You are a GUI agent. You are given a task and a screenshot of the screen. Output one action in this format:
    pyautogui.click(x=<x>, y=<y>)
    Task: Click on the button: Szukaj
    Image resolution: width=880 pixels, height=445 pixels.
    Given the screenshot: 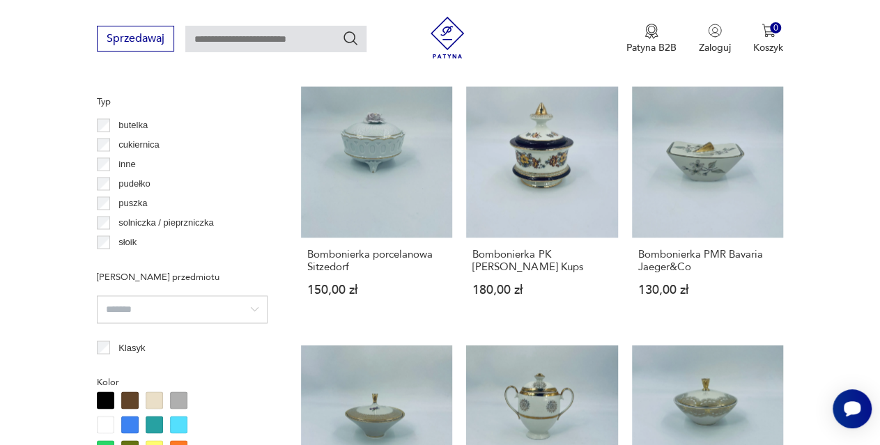 What is the action you would take?
    pyautogui.click(x=350, y=38)
    